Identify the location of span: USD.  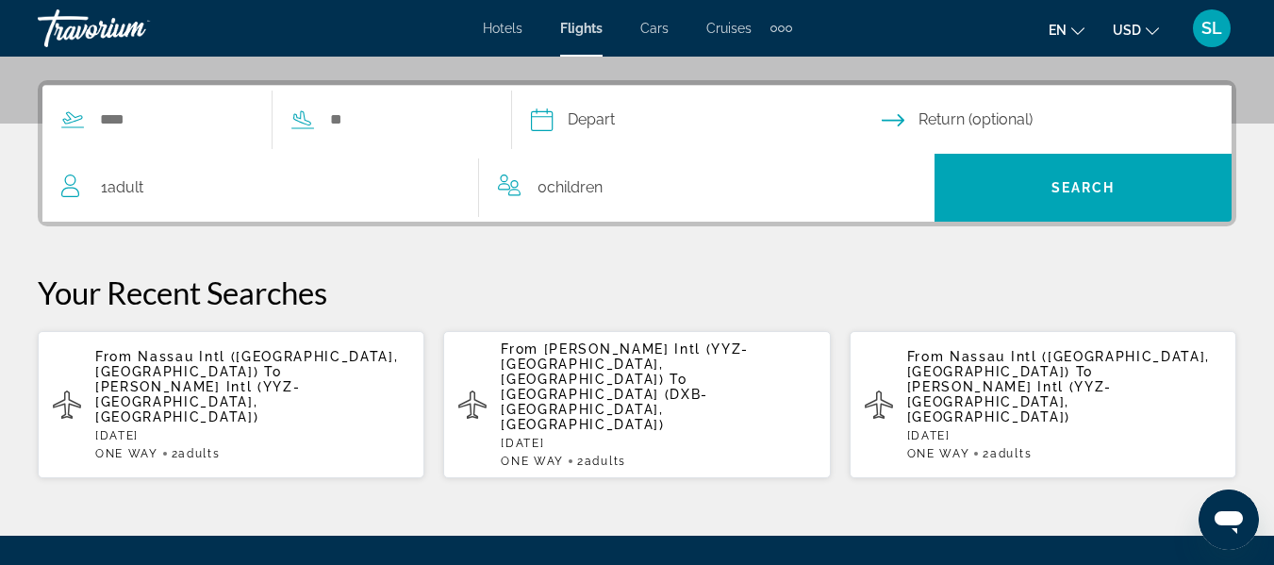
(1127, 30).